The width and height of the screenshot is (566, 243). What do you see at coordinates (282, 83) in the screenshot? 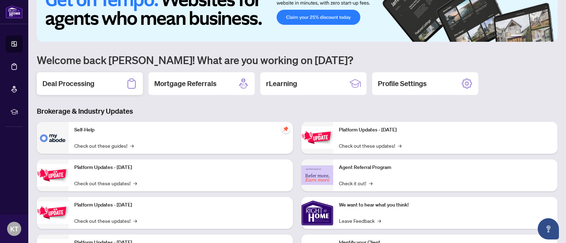
I see `h2: rLearning` at bounding box center [282, 83].